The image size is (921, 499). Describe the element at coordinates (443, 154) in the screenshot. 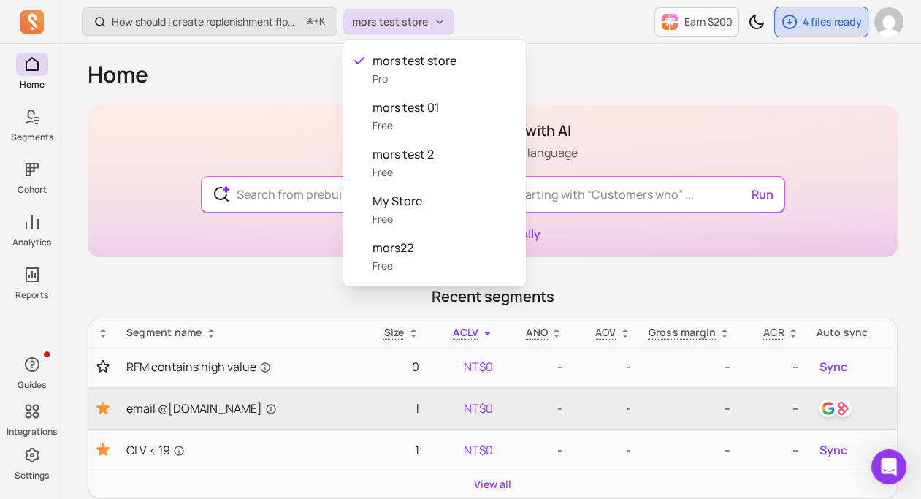

I see `span: mors test 2` at that location.